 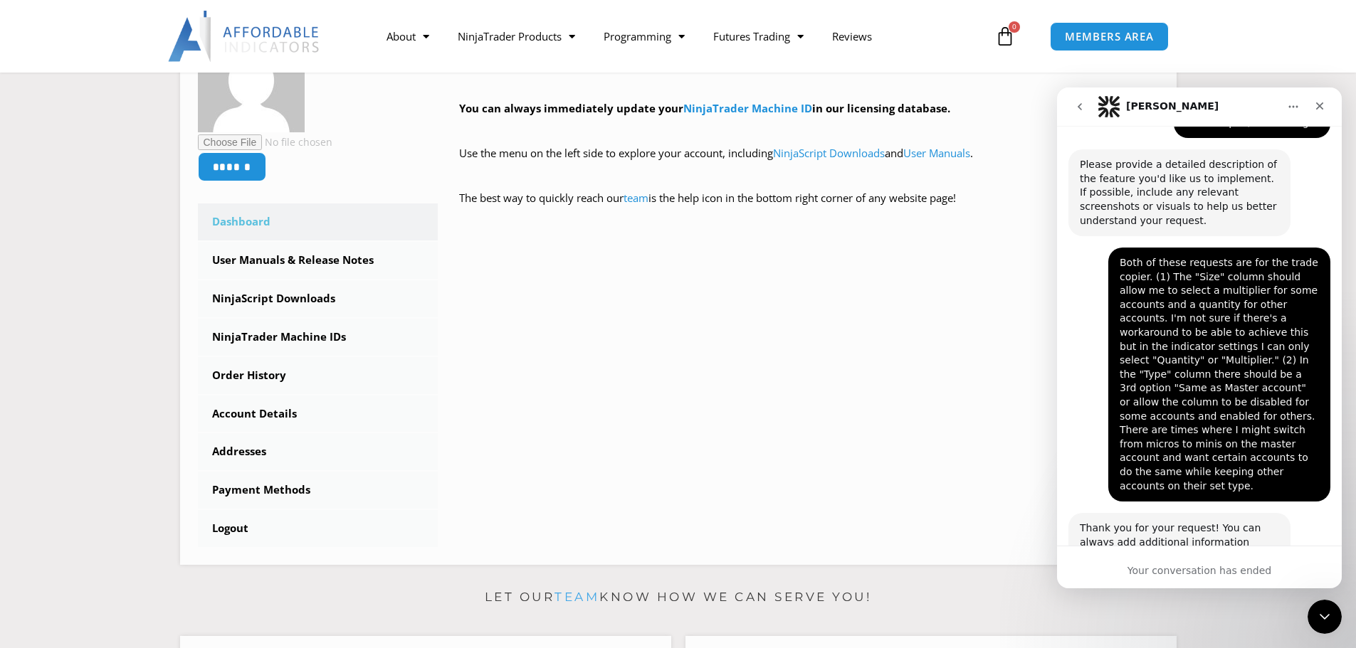 What do you see at coordinates (408, 36) in the screenshot?
I see `a: About` at bounding box center [408, 36].